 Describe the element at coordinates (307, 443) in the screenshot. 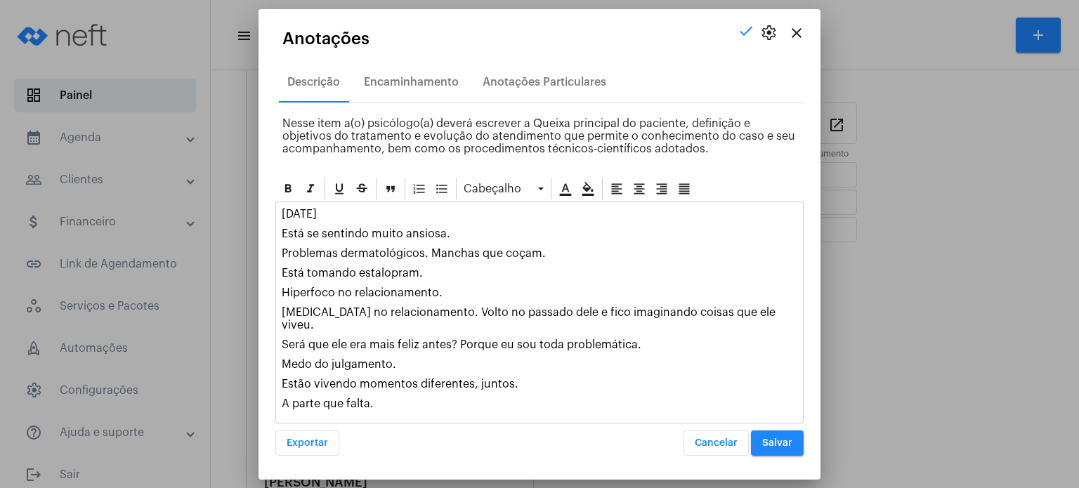

I see `button: Exportar` at that location.